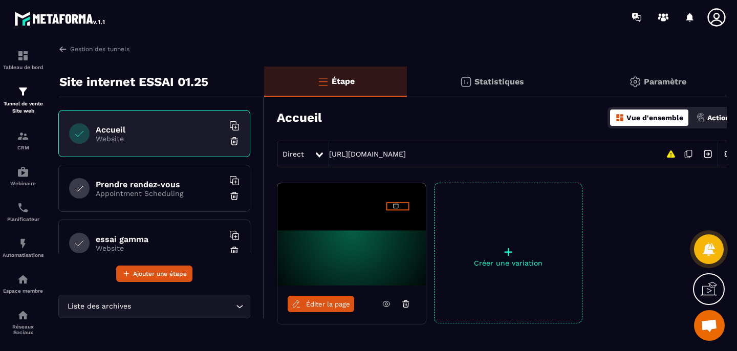 The width and height of the screenshot is (737, 351). I want to click on span: Liste des archives, so click(99, 307).